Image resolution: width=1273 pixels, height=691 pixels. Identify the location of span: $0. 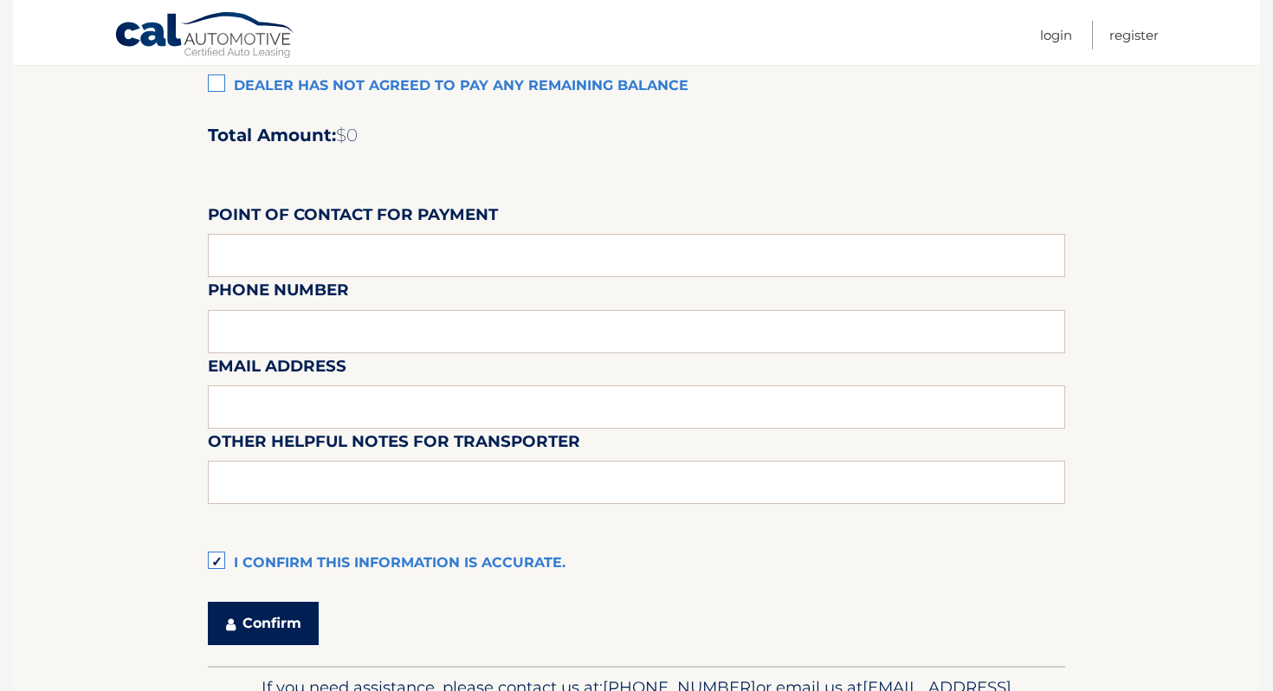
(346, 135).